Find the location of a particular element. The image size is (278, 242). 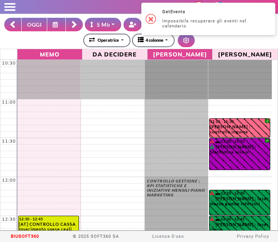

div: 10:30 is located at coordinates (9, 63).